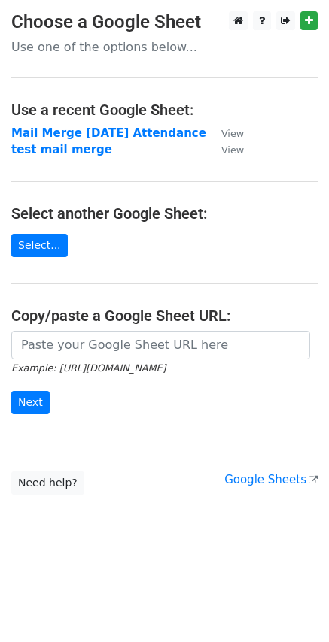 The height and width of the screenshot is (642, 329). Describe the element at coordinates (62, 150) in the screenshot. I see `a: test mail merge` at that location.